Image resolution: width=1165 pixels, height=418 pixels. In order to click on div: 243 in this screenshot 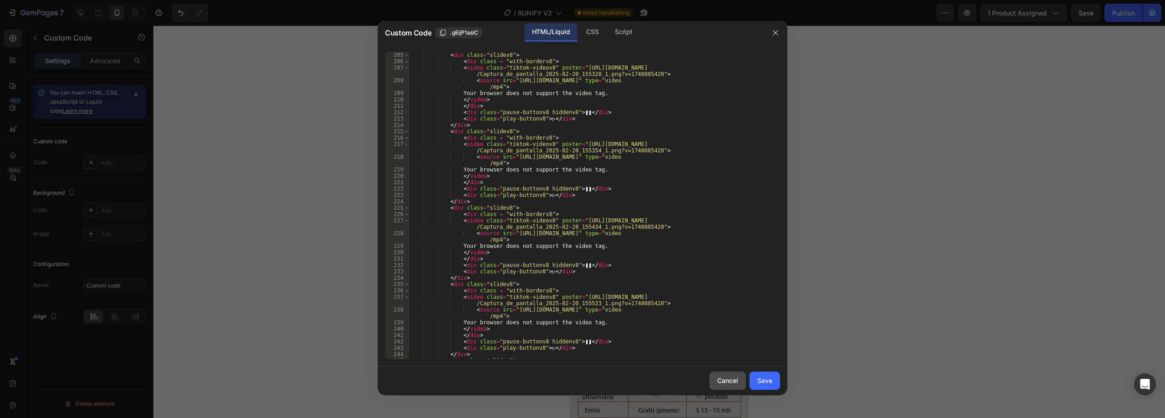, I will do `click(397, 348)`.